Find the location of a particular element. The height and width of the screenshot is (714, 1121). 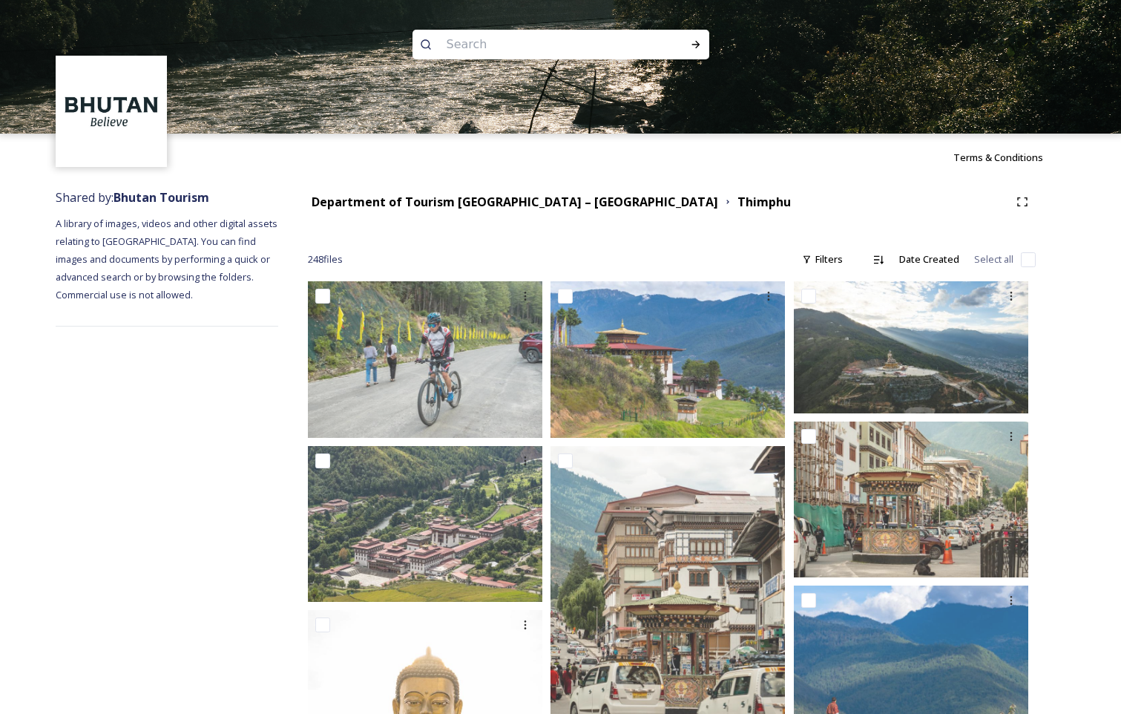

div: Date Created is located at coordinates (929, 259).